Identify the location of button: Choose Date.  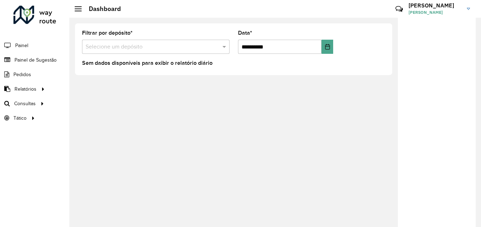
(327, 47).